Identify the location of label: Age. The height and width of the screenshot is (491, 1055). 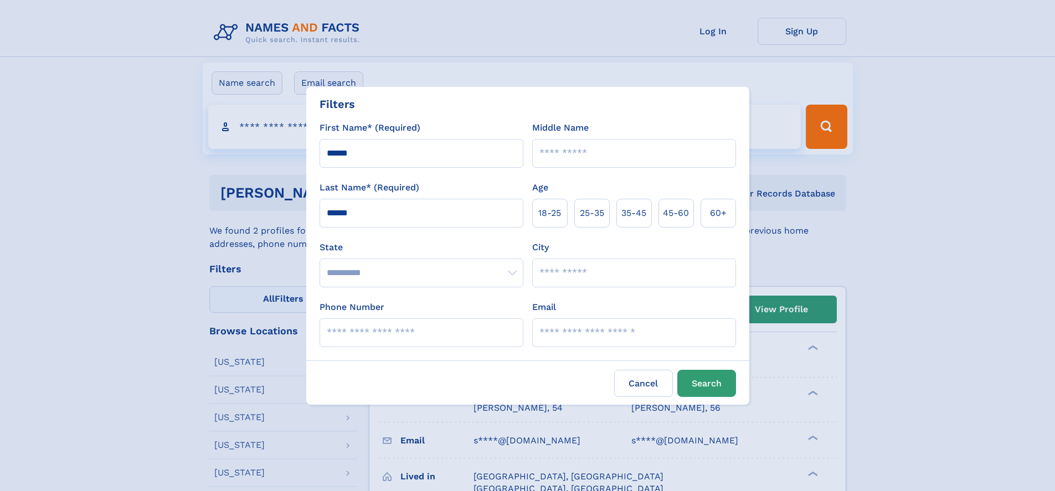
(540, 188).